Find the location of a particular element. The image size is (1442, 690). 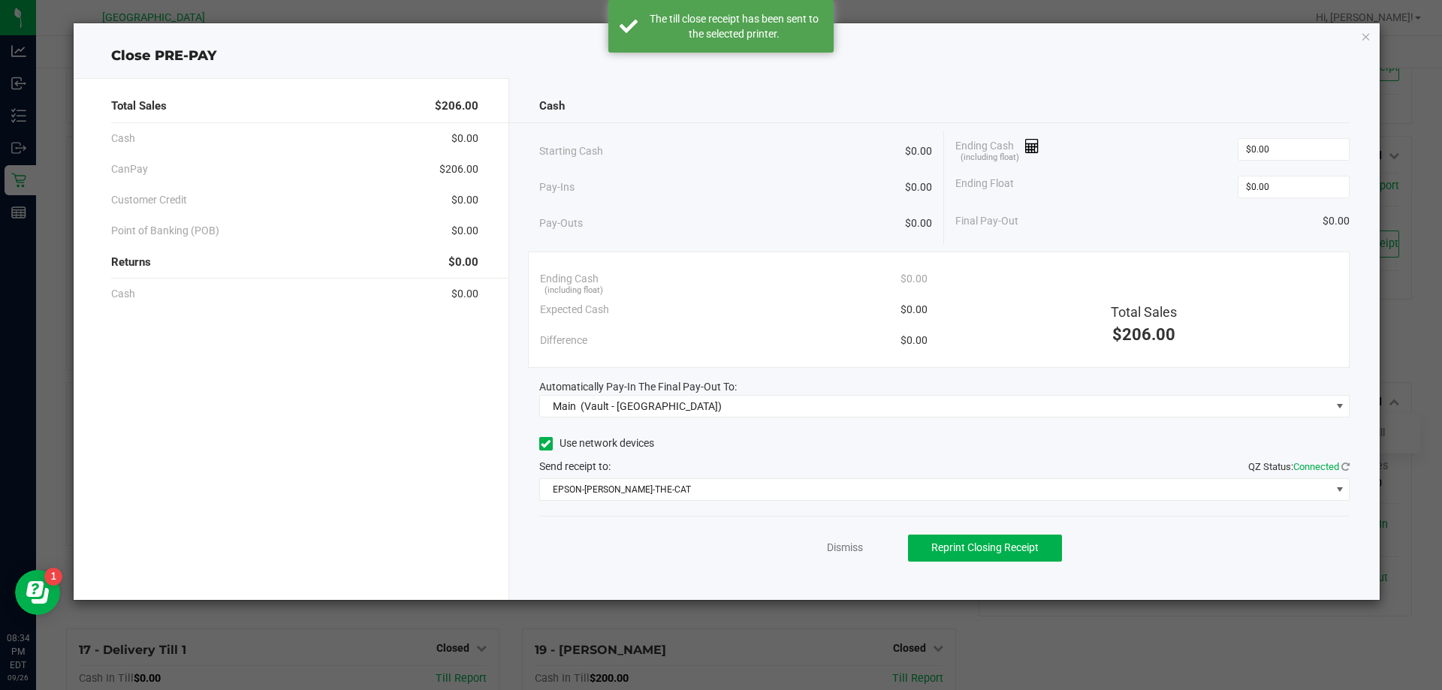

span: Send receipt to: is located at coordinates (574, 466).